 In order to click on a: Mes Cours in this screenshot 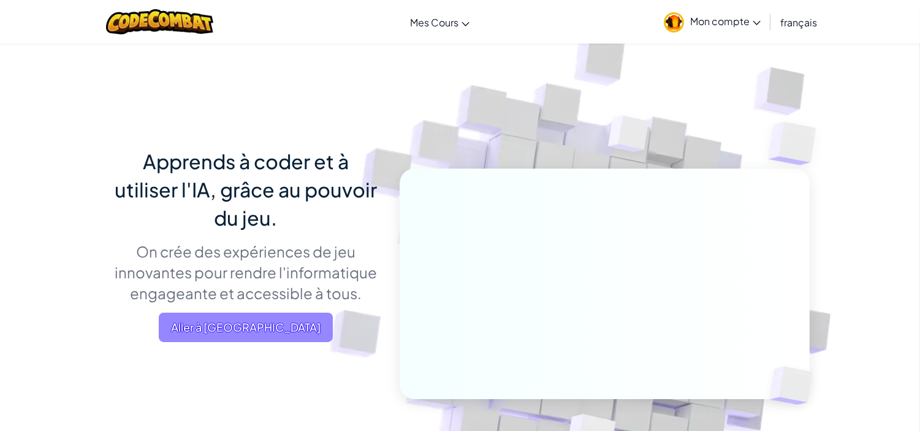, I will do `click(439, 22)`.